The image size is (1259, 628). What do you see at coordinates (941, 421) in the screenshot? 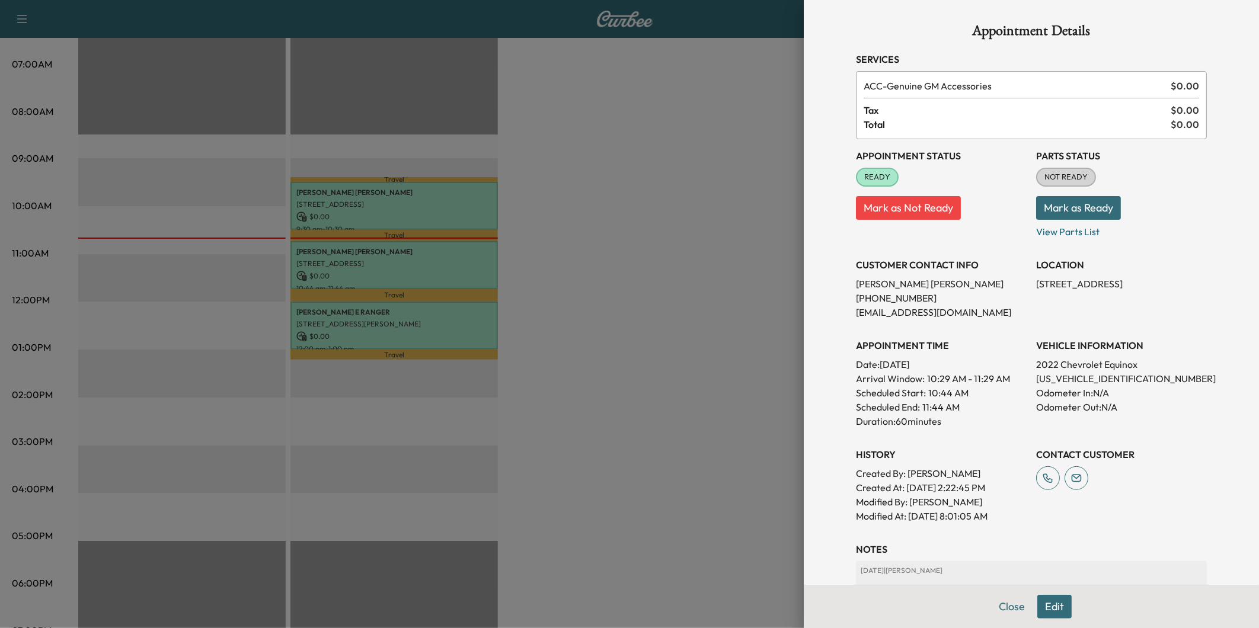
I see `p: Duration: 60 minutes` at bounding box center [941, 421].